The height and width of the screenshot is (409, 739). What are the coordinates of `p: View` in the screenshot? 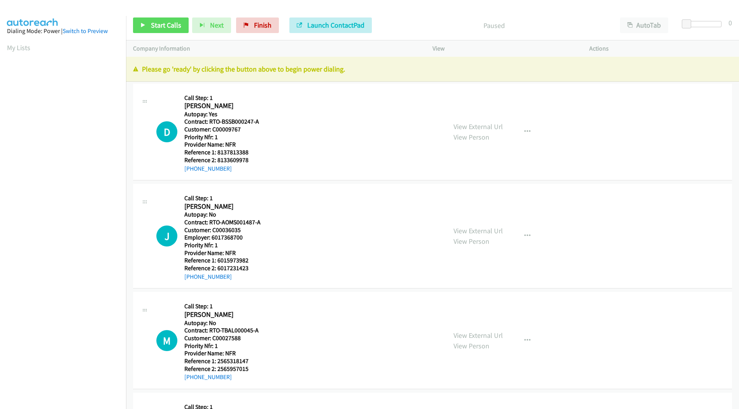 It's located at (504, 49).